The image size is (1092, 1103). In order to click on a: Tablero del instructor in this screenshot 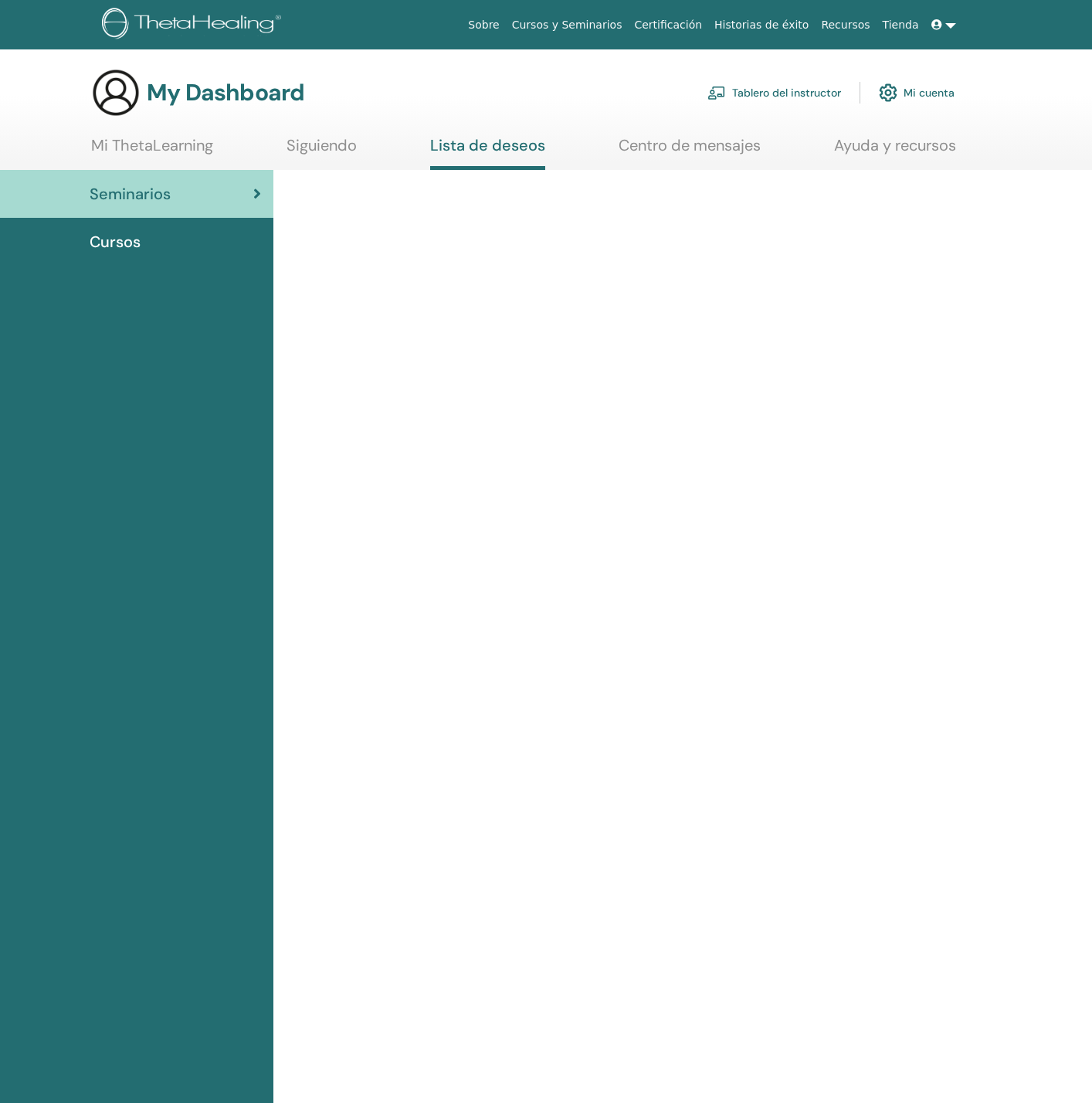, I will do `click(774, 93)`.